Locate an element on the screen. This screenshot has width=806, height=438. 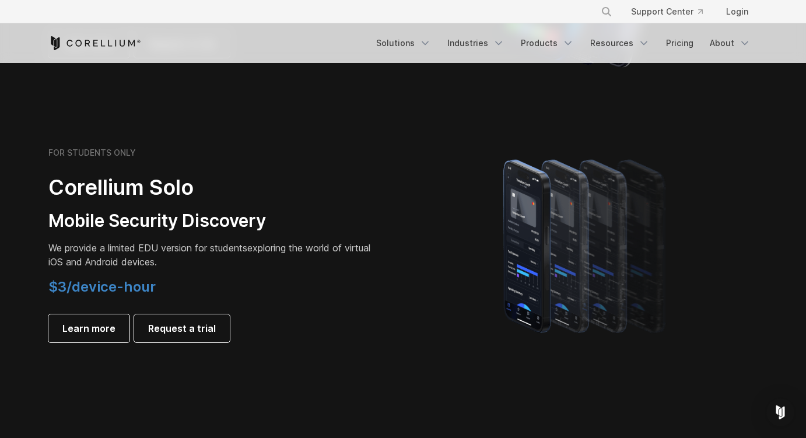
a: About is located at coordinates (730, 43).